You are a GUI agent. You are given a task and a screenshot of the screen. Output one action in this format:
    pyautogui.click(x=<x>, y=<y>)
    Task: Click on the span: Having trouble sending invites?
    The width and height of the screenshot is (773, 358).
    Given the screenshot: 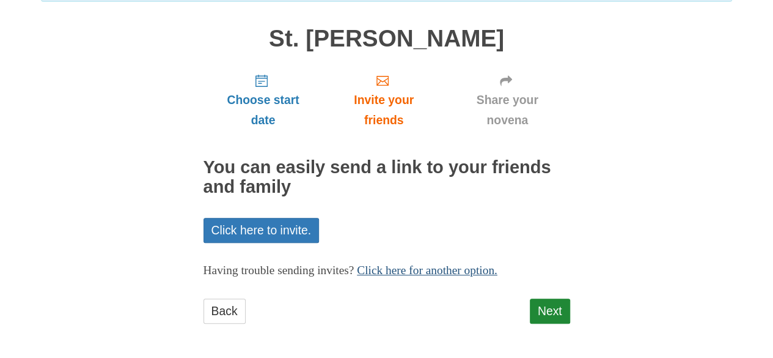 What is the action you would take?
    pyautogui.click(x=279, y=270)
    